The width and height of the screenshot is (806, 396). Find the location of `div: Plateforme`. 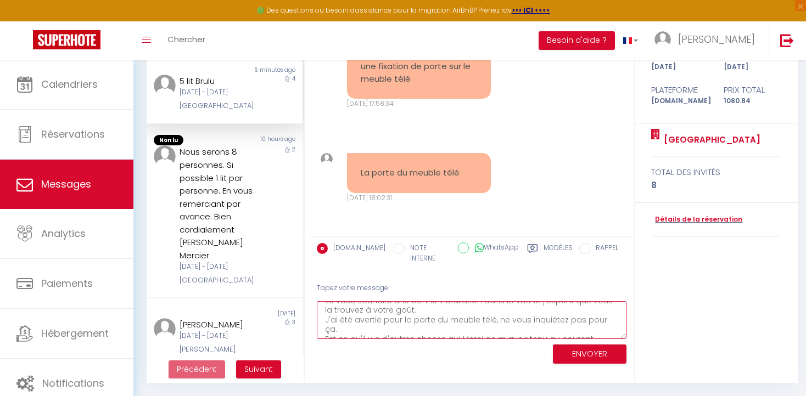

div: Plateforme is located at coordinates (680, 90).